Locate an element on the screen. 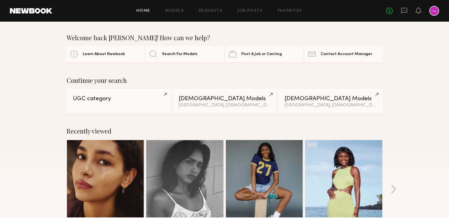  span: Search For Models is located at coordinates (180, 54).